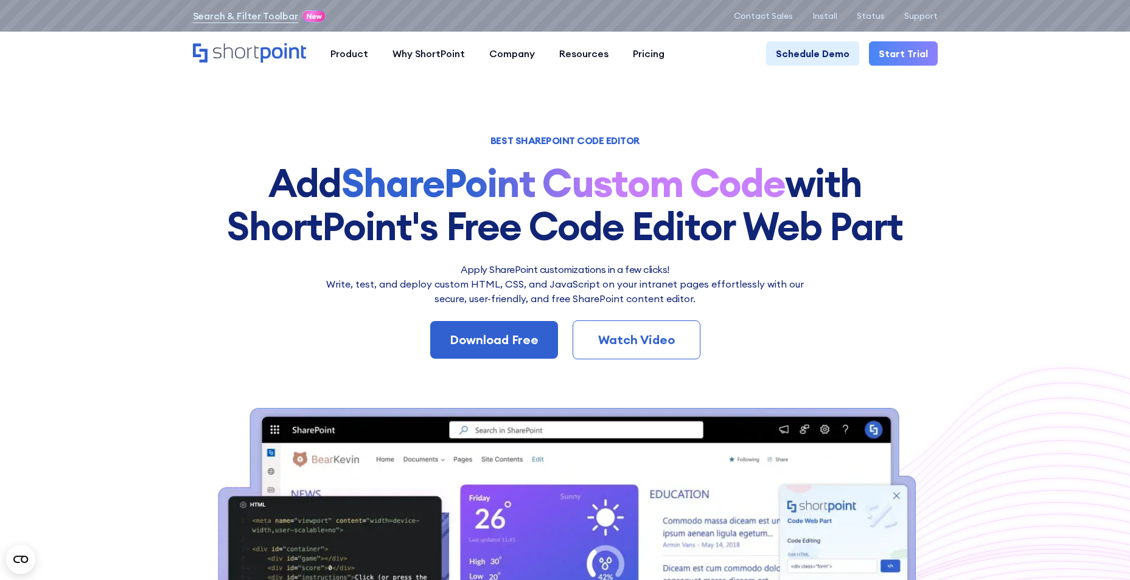  I want to click on a: Why ShortPoint, so click(428, 54).